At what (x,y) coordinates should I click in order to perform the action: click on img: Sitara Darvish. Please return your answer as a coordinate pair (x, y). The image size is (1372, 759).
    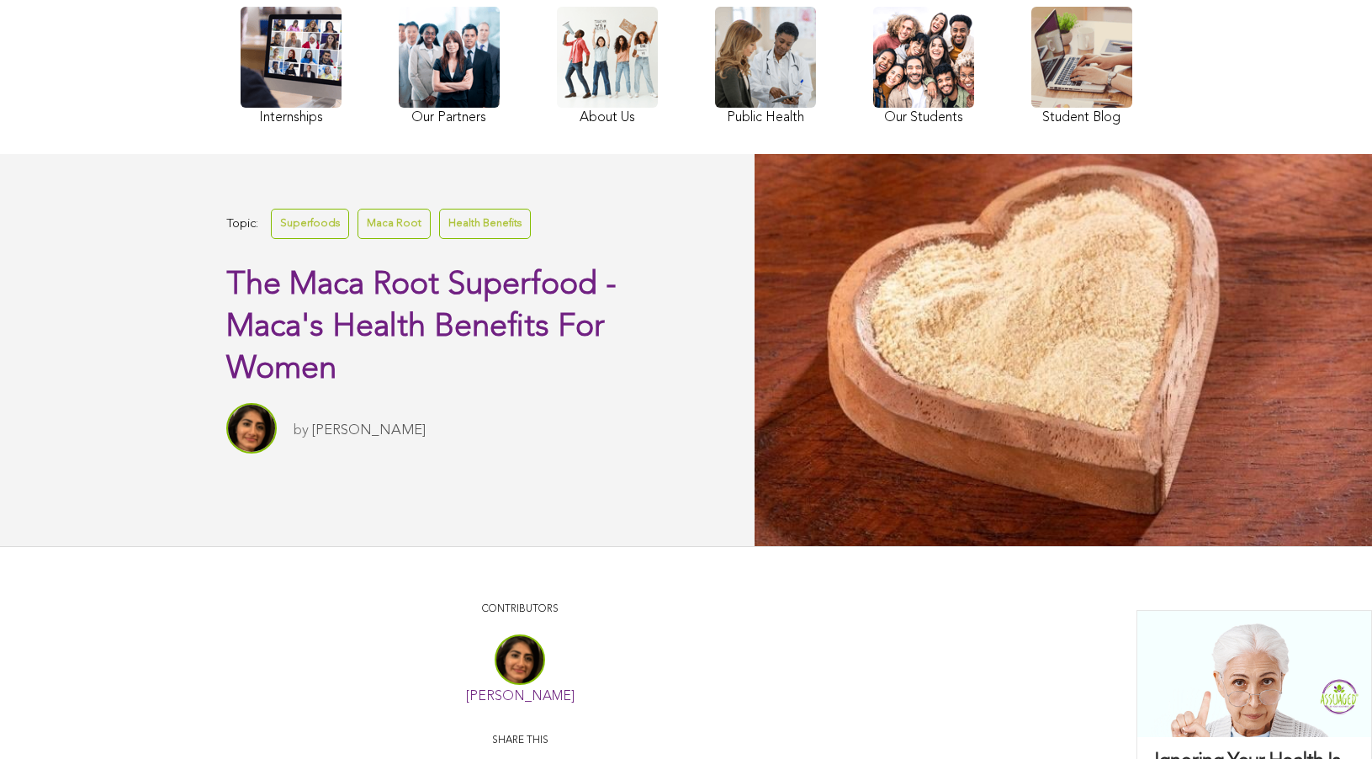
    Looking at the image, I should click on (252, 428).